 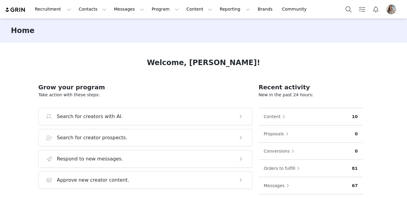 What do you see at coordinates (53, 9) in the screenshot?
I see `button: Recruitment` at bounding box center [53, 9].